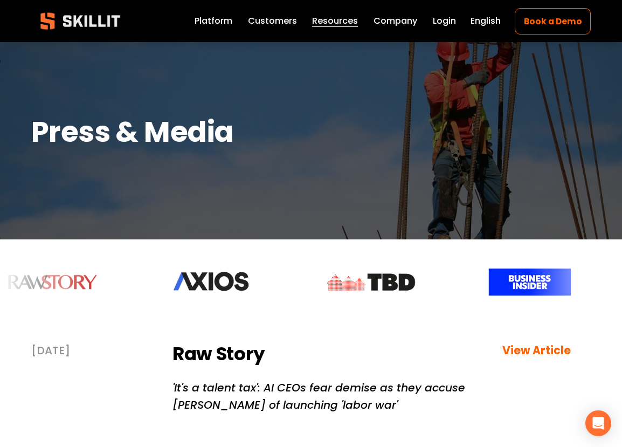 This screenshot has width=622, height=447. What do you see at coordinates (444, 20) in the screenshot?
I see `a: Login` at bounding box center [444, 20].